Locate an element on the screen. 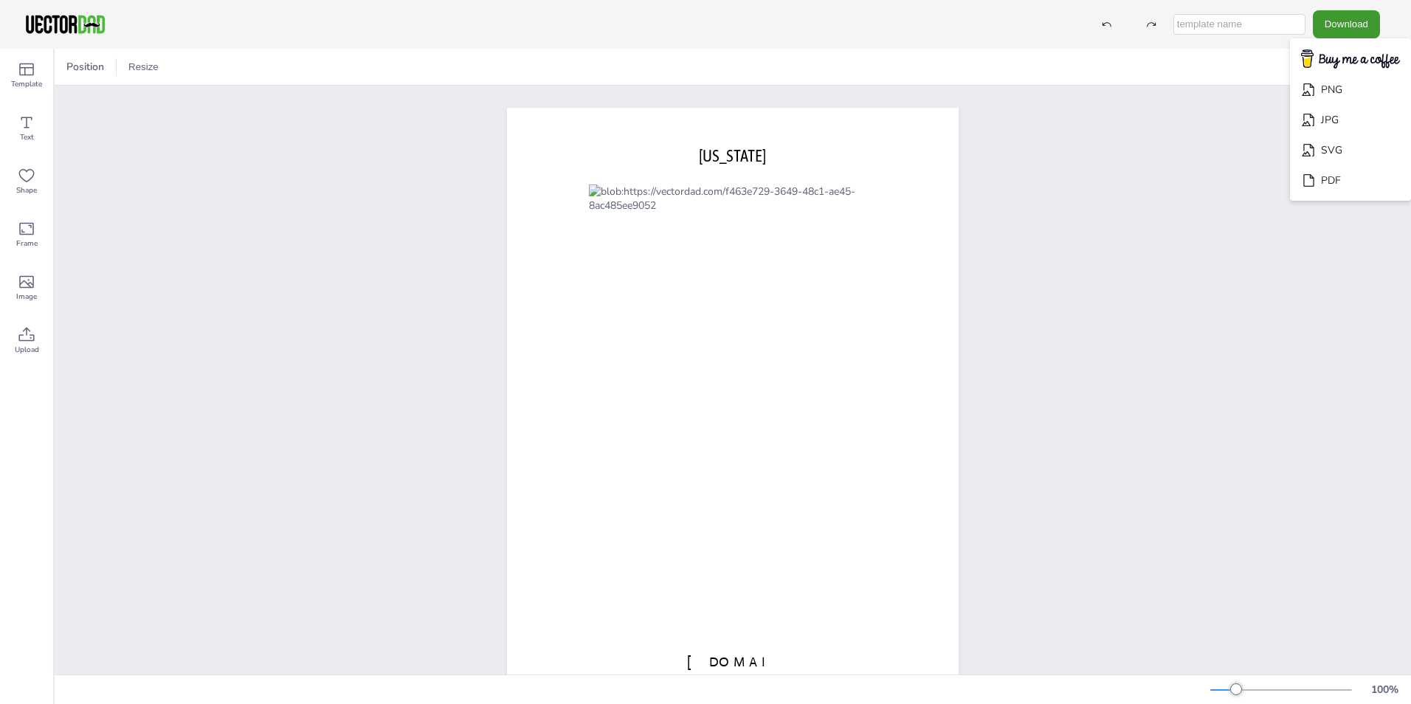 This screenshot has width=1411, height=704. span: Image is located at coordinates (27, 297).